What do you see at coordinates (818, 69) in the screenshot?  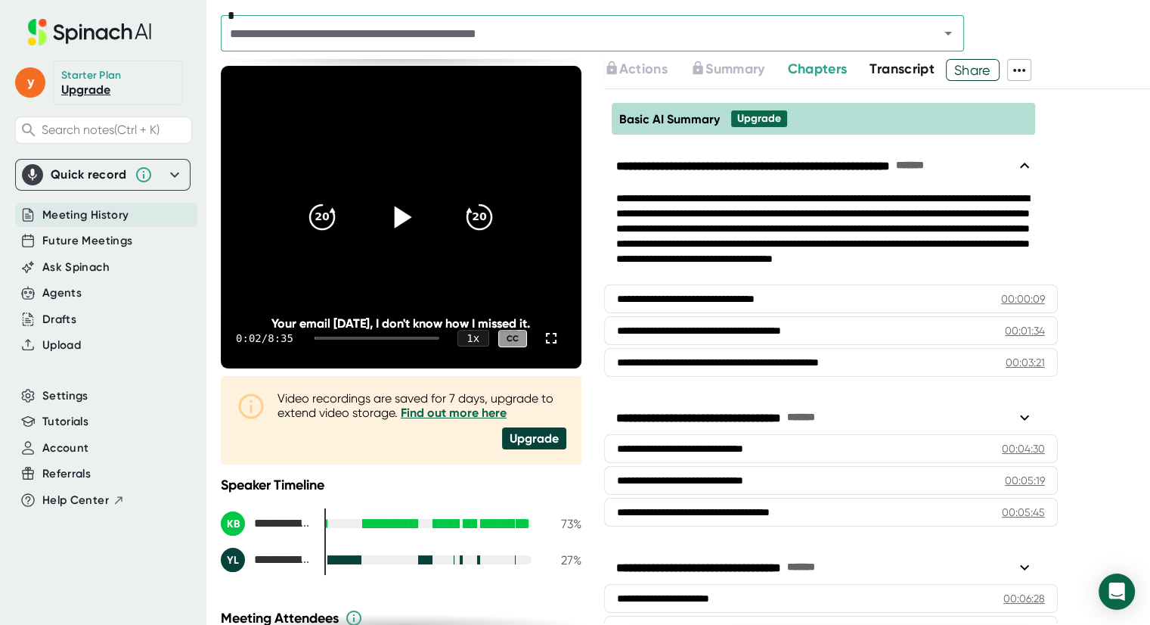 I see `button: Chapters` at bounding box center [818, 69].